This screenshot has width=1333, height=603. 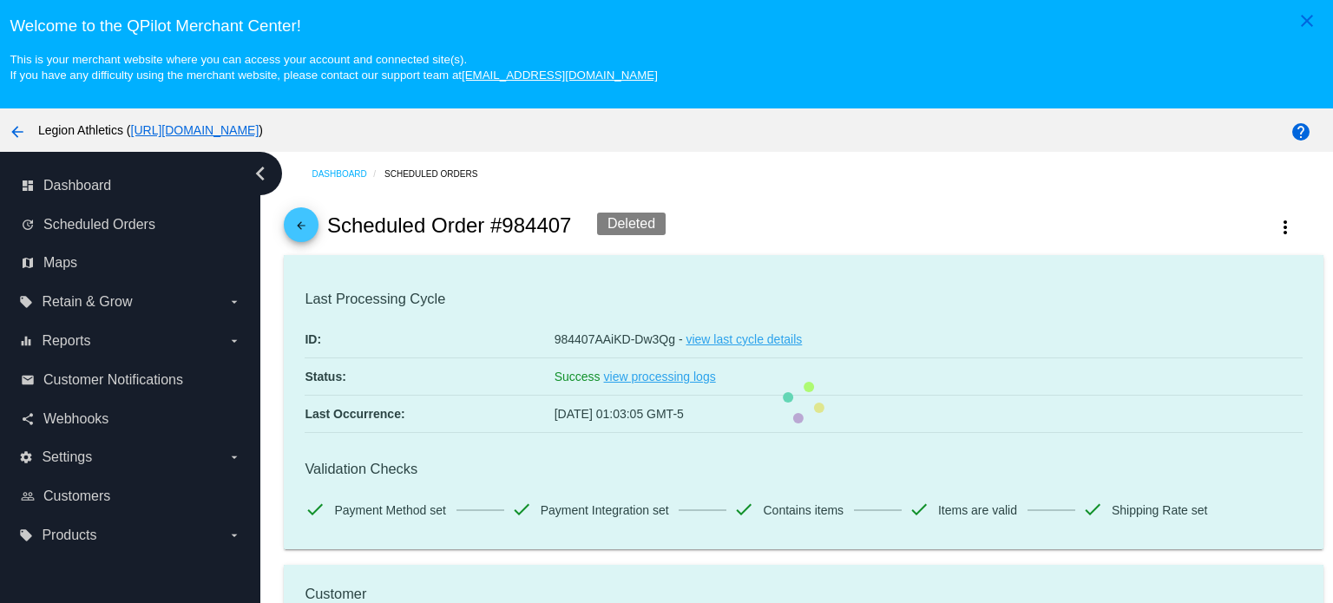 I want to click on div: Deleted, so click(x=631, y=224).